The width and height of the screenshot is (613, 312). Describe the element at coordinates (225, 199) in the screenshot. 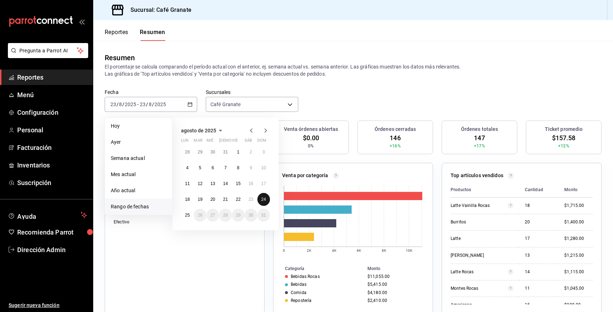

I see `button: 21 de agosto de 2025` at that location.